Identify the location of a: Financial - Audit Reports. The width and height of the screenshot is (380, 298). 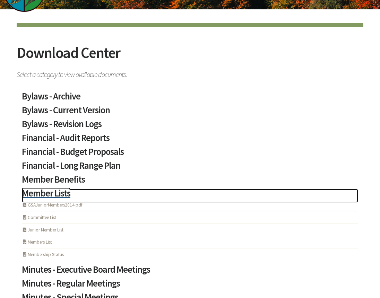
(190, 140).